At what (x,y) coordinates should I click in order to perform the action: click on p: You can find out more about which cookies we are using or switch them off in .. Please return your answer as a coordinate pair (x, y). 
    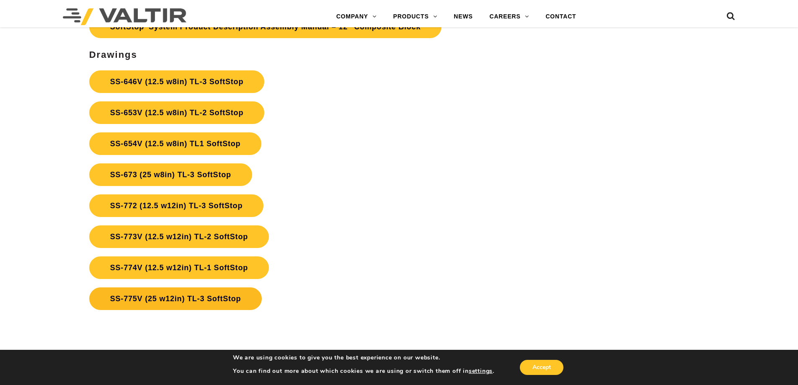
    Looking at the image, I should click on (364, 371).